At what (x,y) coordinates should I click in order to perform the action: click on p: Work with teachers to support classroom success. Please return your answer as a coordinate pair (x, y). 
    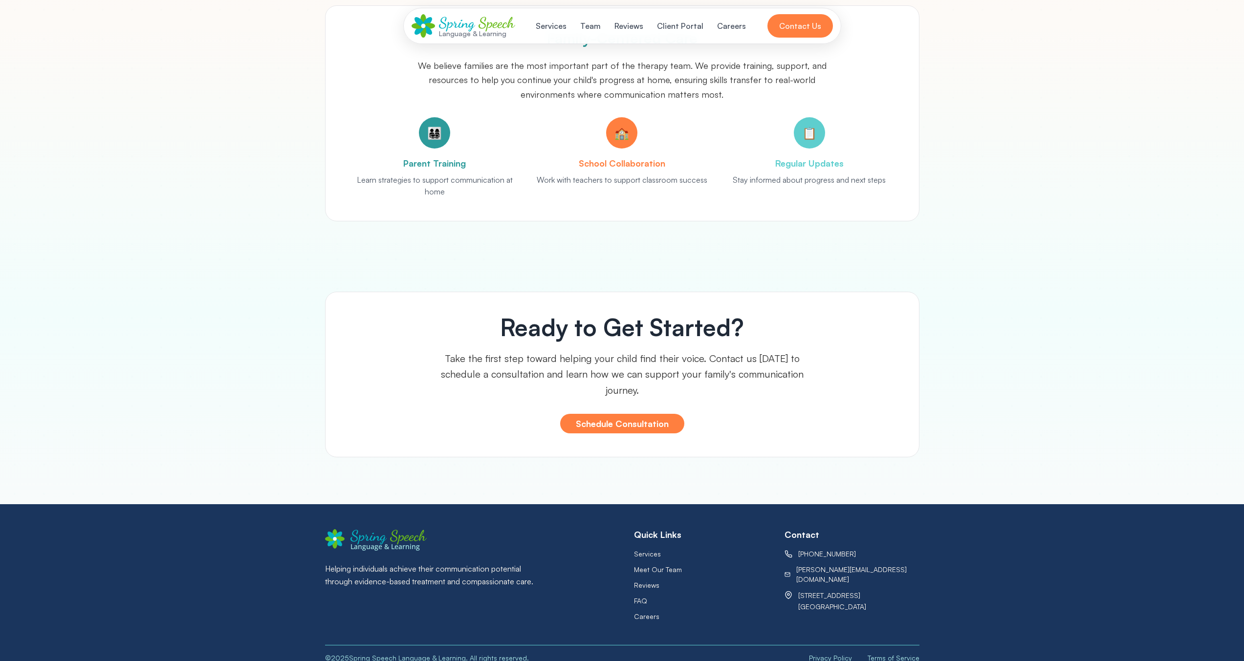
    Looking at the image, I should click on (622, 180).